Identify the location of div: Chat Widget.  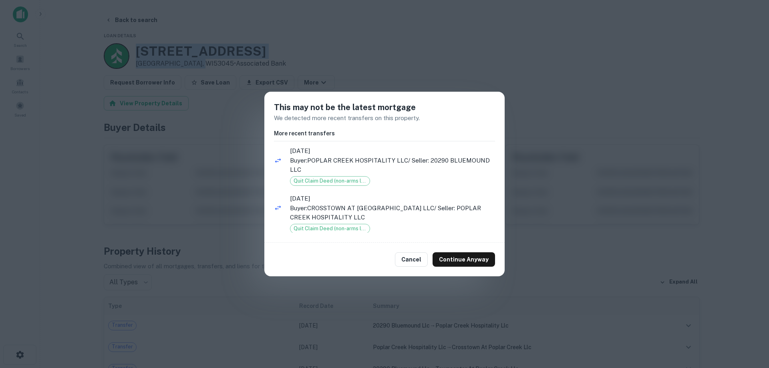
(749, 323).